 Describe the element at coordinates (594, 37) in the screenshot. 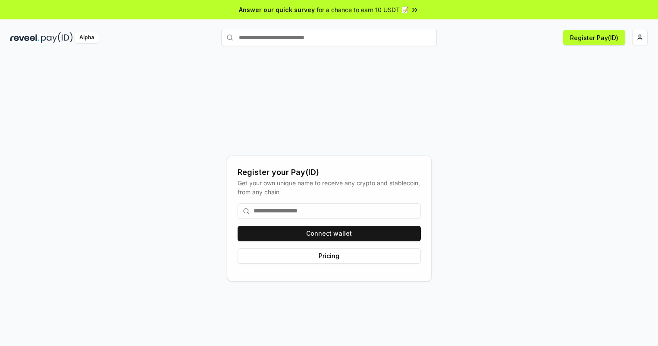

I see `button: Register Pay(ID)` at that location.